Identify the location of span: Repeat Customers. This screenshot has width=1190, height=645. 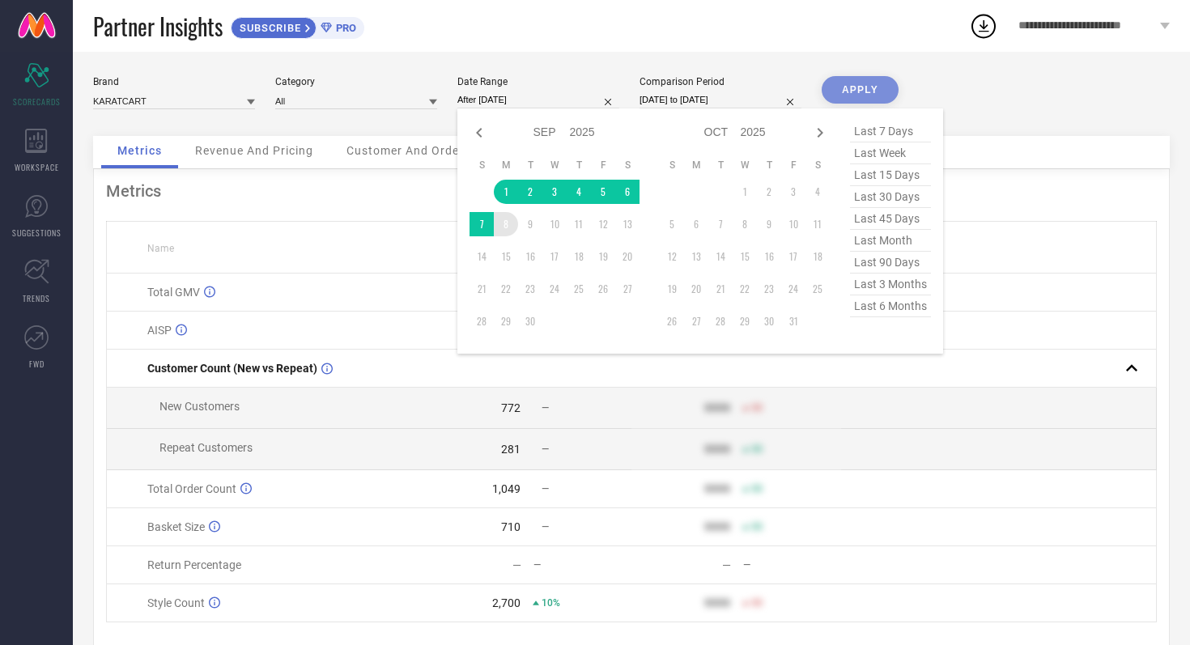
(206, 448).